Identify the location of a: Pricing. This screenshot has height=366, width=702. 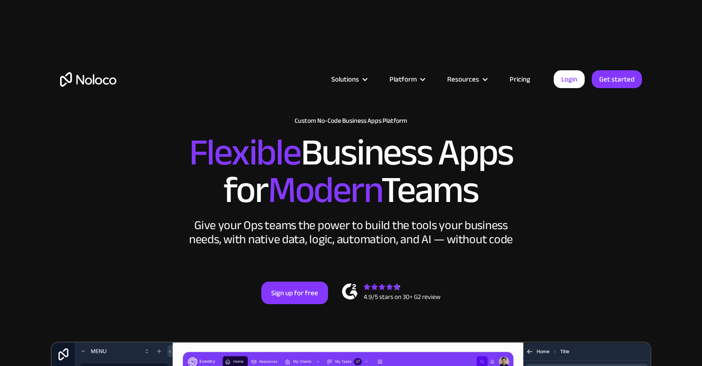
(520, 79).